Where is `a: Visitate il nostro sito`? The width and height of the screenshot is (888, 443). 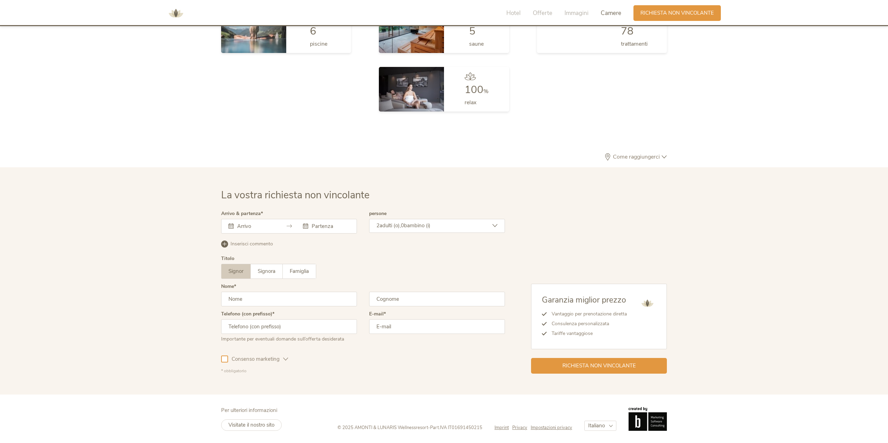
a: Visitate il nostro sito is located at coordinates (251, 425).